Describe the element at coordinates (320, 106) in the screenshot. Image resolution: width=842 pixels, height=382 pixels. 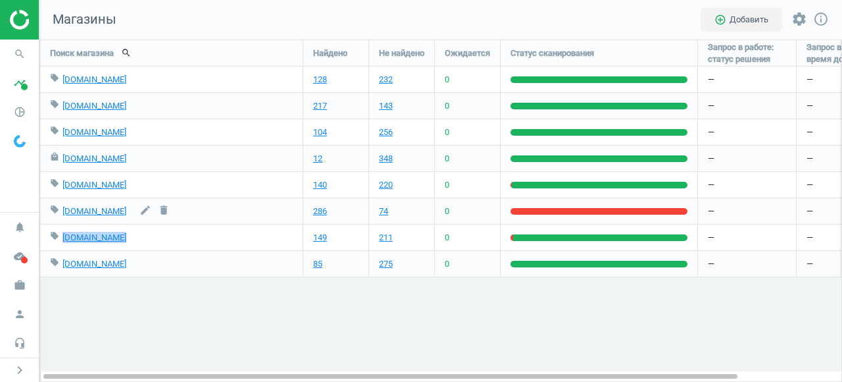
I see `a: 217` at that location.